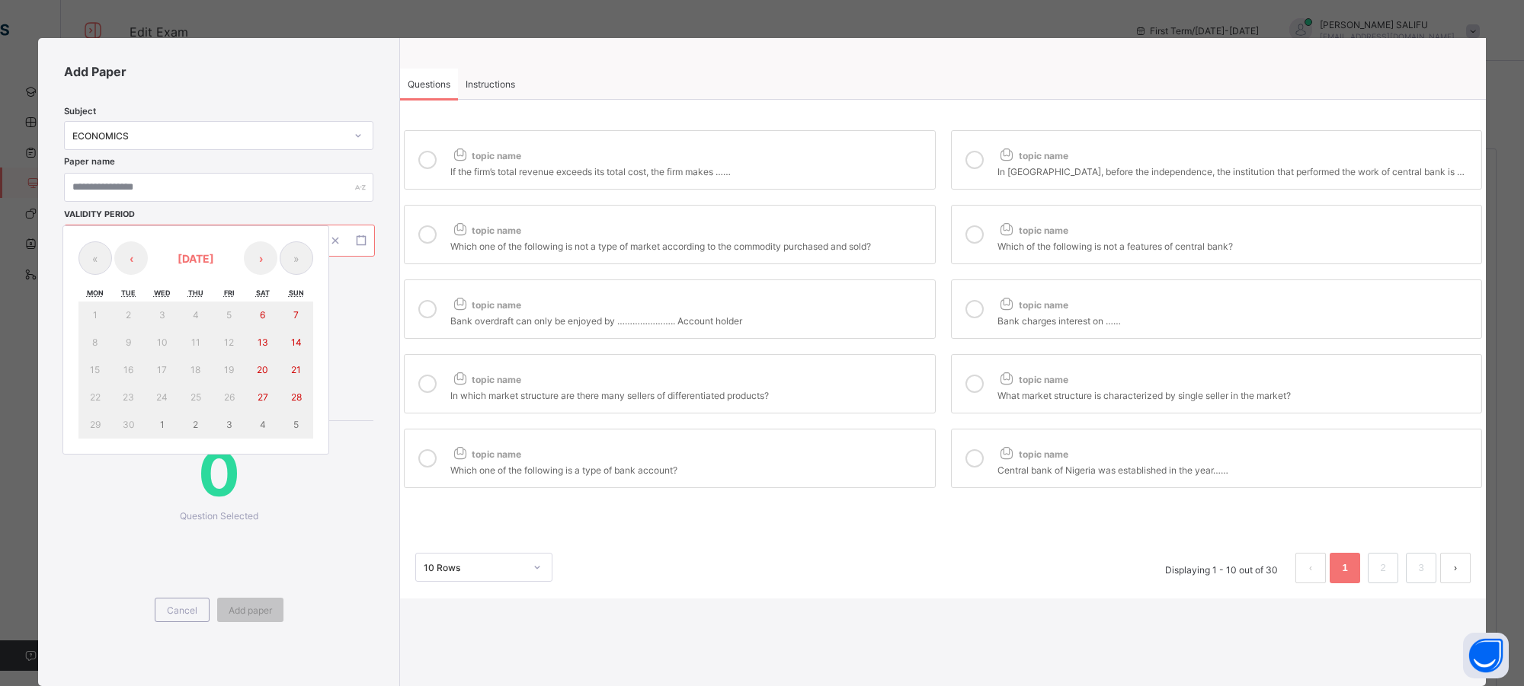  Describe the element at coordinates (129, 315) in the screenshot. I see `button: September 2, 2025` at that location.